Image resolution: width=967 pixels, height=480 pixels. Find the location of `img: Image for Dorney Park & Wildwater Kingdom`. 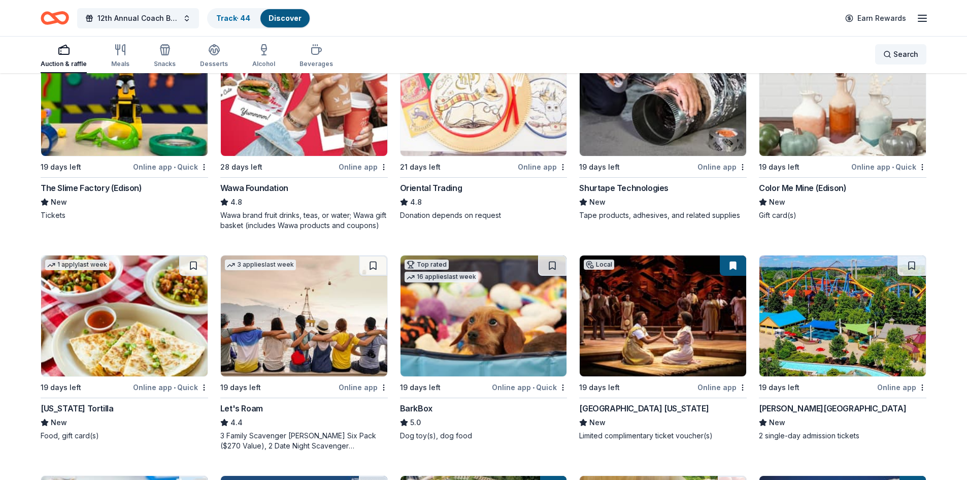

img: Image for Dorney Park & Wildwater Kingdom is located at coordinates (843, 316).